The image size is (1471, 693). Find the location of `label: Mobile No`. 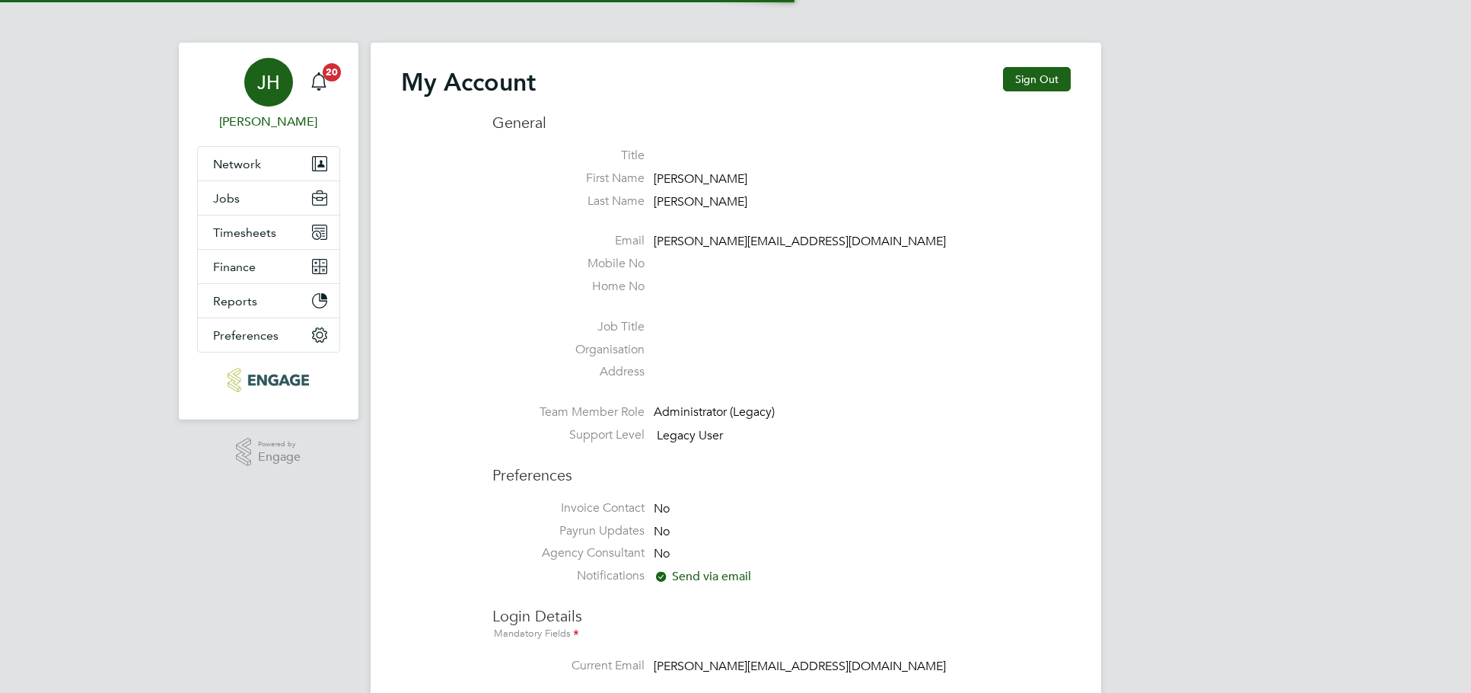

label: Mobile No is located at coordinates (569, 263).